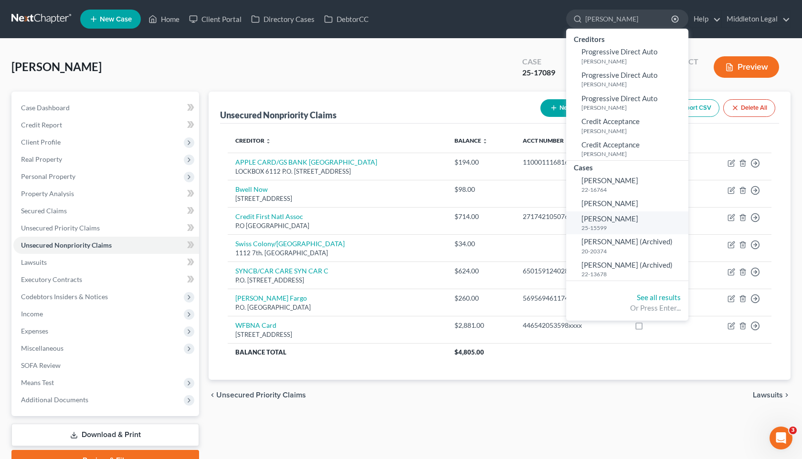 The height and width of the screenshot is (459, 802). Describe the element at coordinates (66, 245) in the screenshot. I see `span: Unsecured Nonpriority Claims` at that location.